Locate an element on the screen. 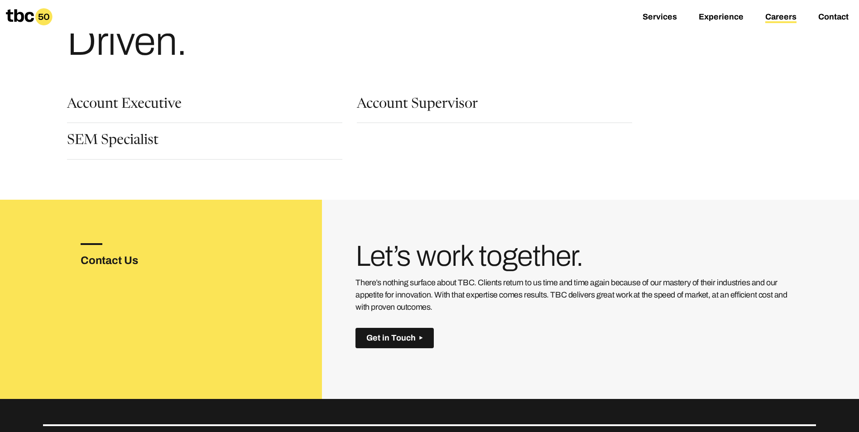 The image size is (859, 432). a: Account Supervisor is located at coordinates (417, 105).